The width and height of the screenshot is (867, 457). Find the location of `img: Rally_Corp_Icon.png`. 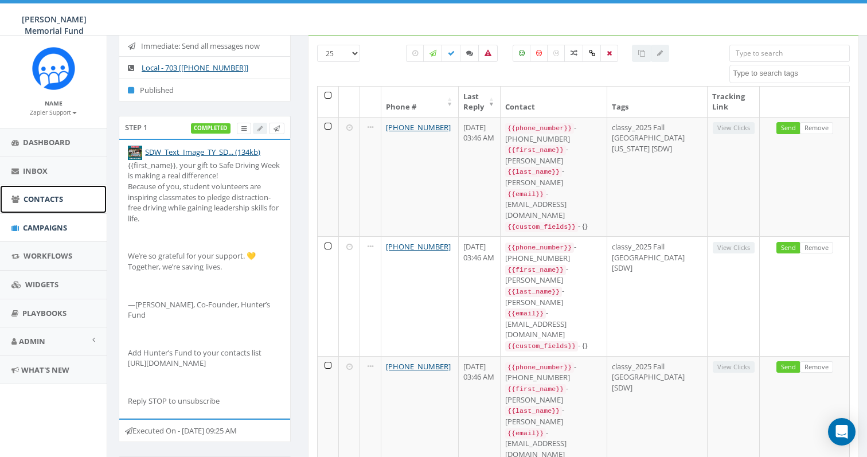

img: Rally_Corp_Icon.png is located at coordinates (53, 68).